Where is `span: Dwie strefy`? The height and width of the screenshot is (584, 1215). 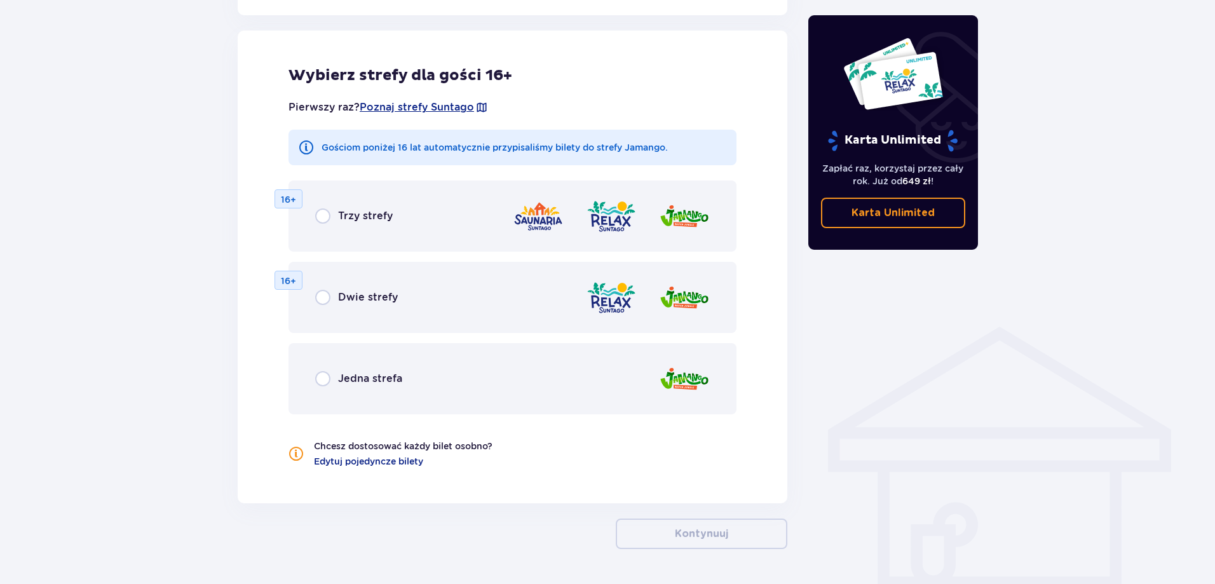 span: Dwie strefy is located at coordinates (368, 297).